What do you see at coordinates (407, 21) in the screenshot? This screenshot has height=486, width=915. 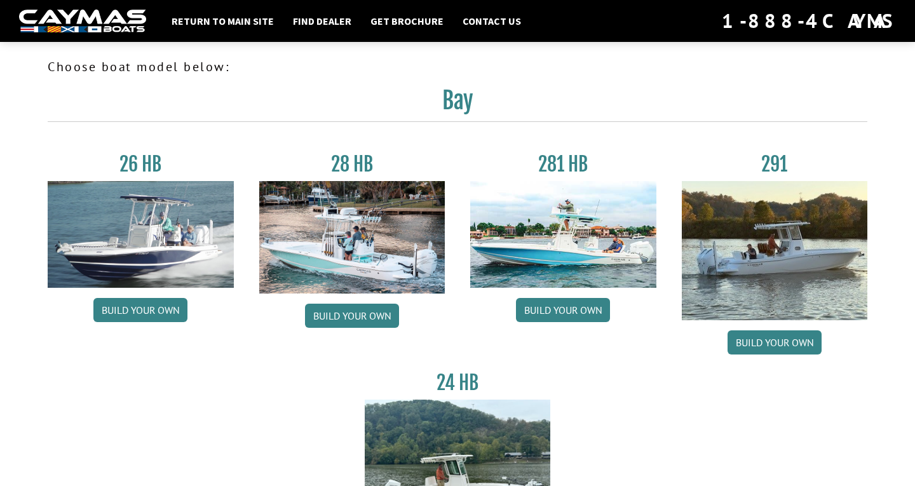 I see `a: Get Brochure` at bounding box center [407, 21].